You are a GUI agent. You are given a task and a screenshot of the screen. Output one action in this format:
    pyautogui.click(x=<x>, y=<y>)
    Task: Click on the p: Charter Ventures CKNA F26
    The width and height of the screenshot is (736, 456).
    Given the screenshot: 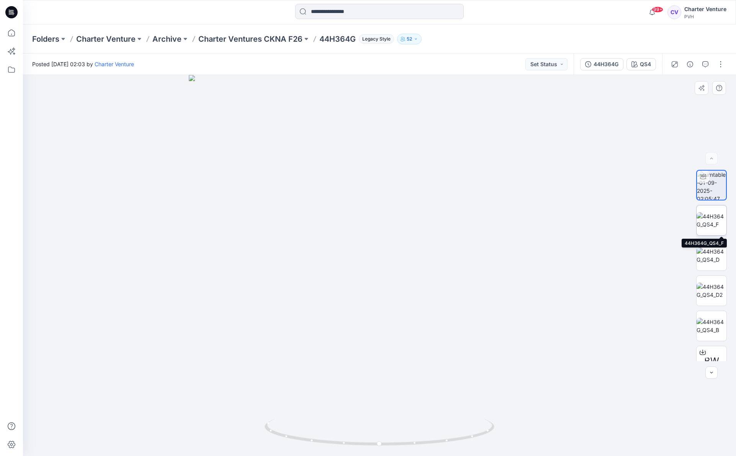 What is the action you would take?
    pyautogui.click(x=250, y=39)
    